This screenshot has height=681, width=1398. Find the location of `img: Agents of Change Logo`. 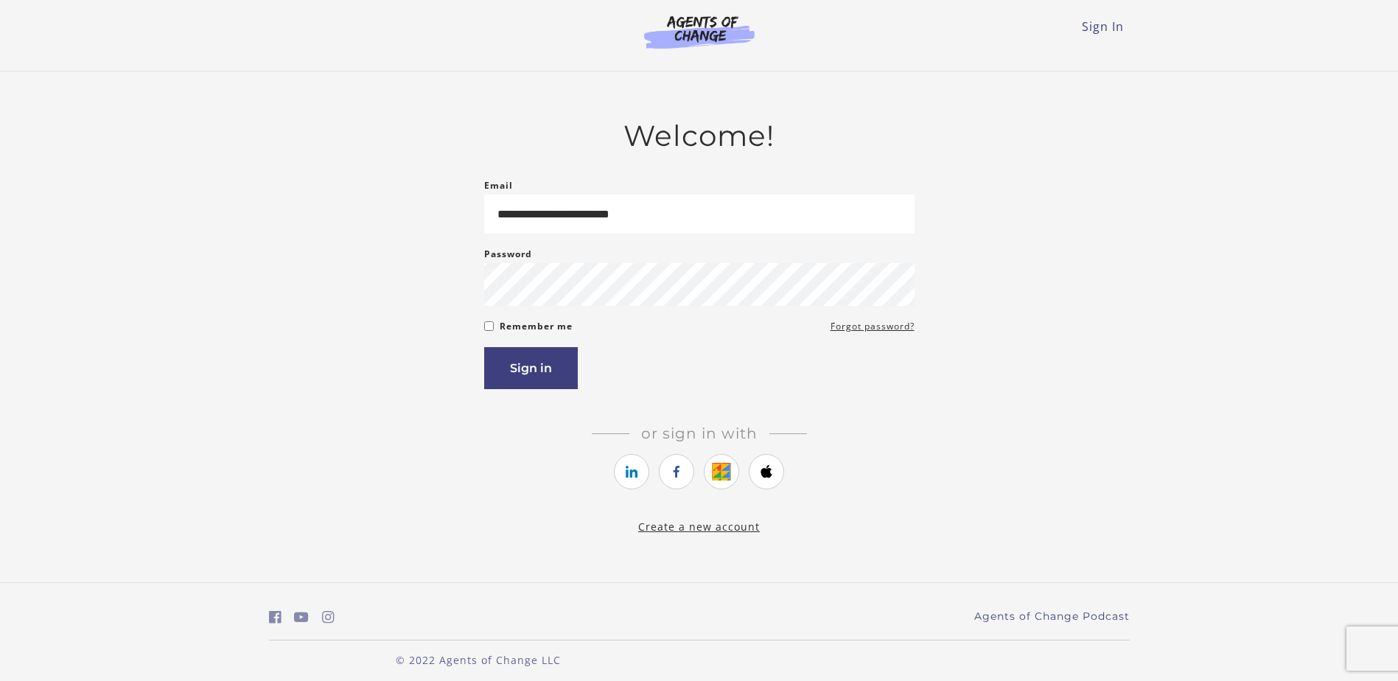

img: Agents of Change Logo is located at coordinates (699, 32).